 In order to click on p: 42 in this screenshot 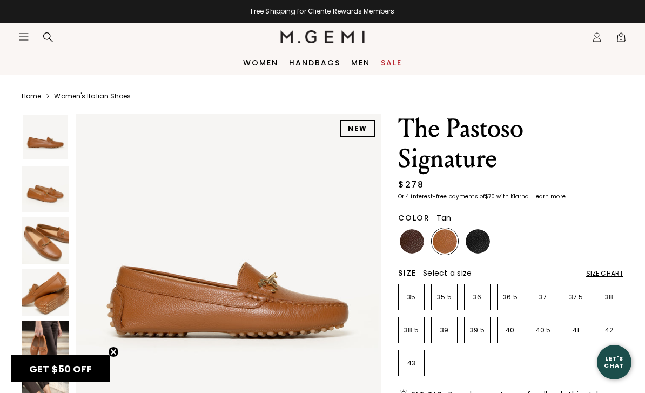, I will do `click(609, 330)`.